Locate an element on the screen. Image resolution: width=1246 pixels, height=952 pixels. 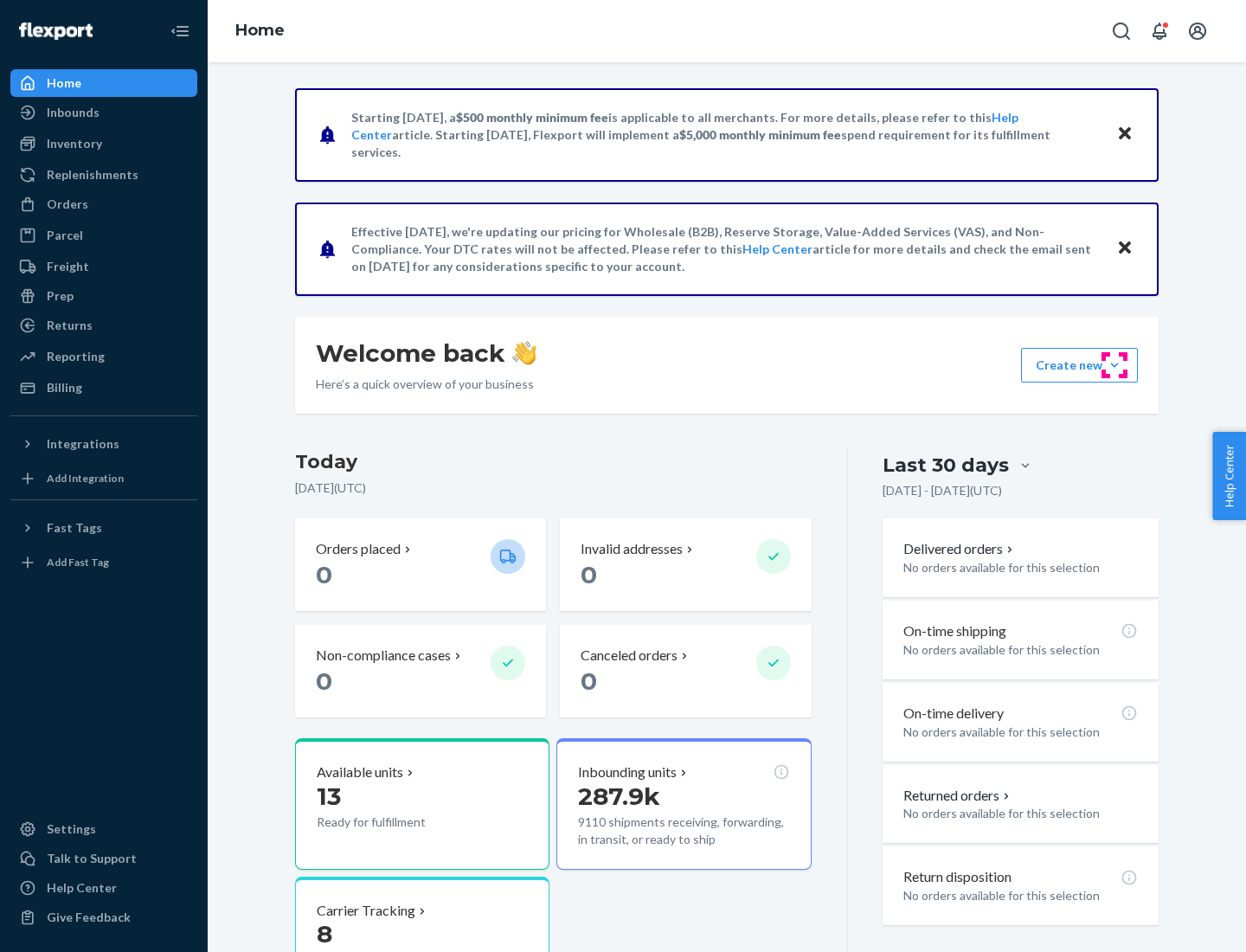
button: Orders placed 0 is located at coordinates (421, 564).